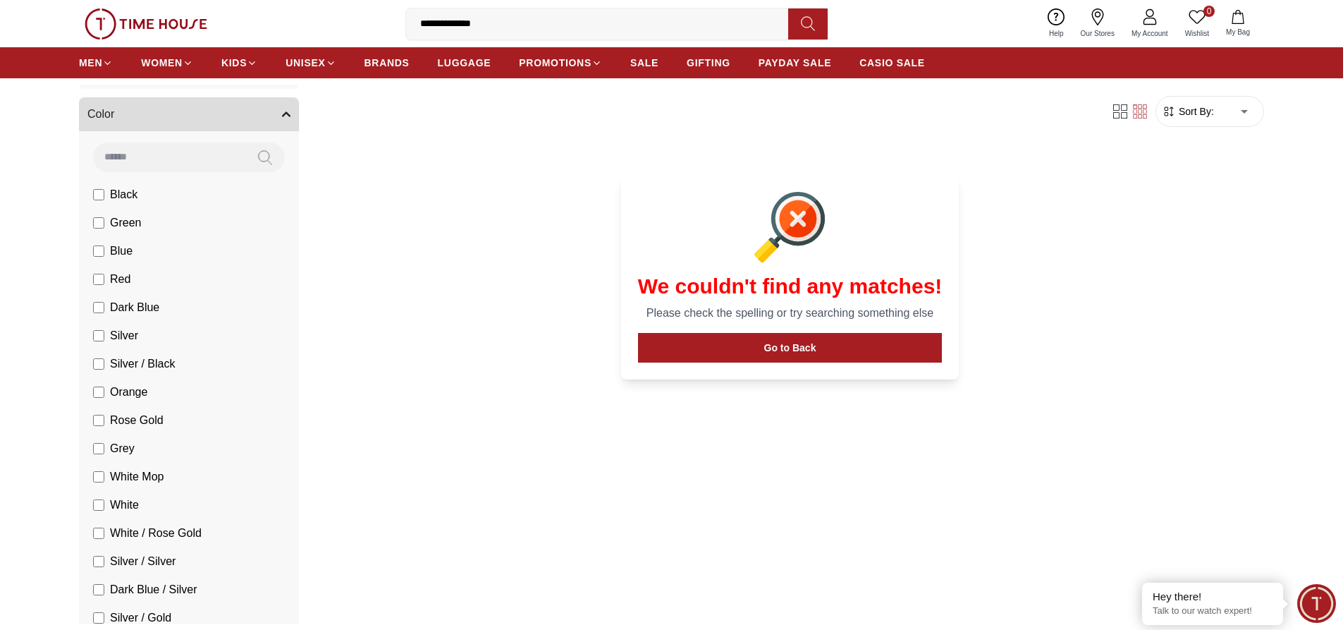 This screenshot has width=1343, height=630. I want to click on a: SALE, so click(645, 63).